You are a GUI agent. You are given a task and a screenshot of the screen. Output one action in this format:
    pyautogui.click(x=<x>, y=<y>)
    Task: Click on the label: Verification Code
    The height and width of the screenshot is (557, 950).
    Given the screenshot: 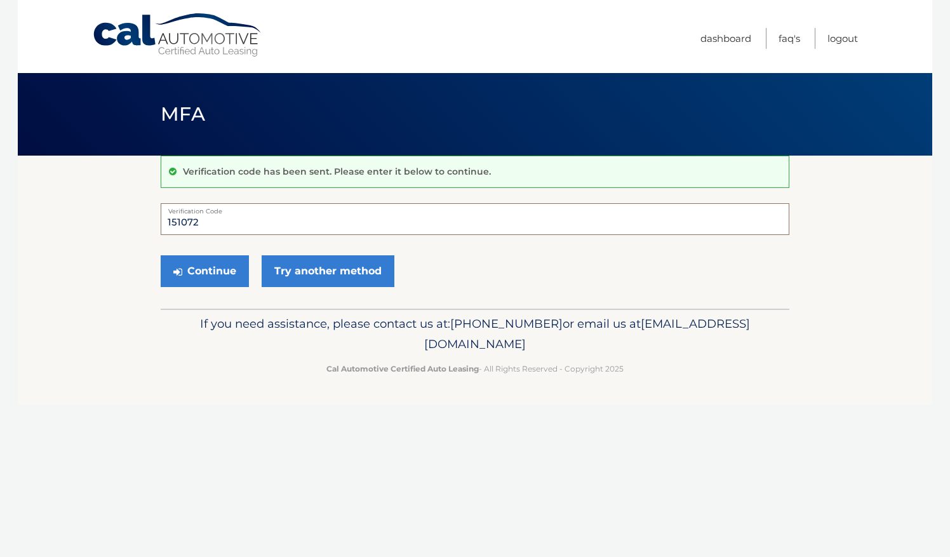 What is the action you would take?
    pyautogui.click(x=475, y=208)
    